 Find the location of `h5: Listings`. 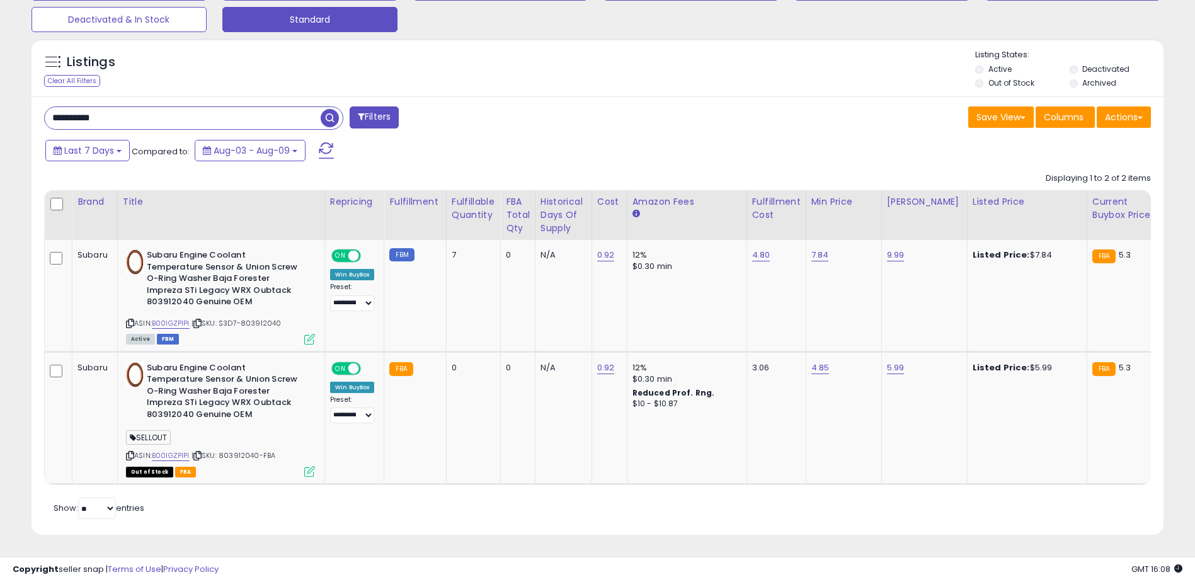

h5: Listings is located at coordinates (91, 62).